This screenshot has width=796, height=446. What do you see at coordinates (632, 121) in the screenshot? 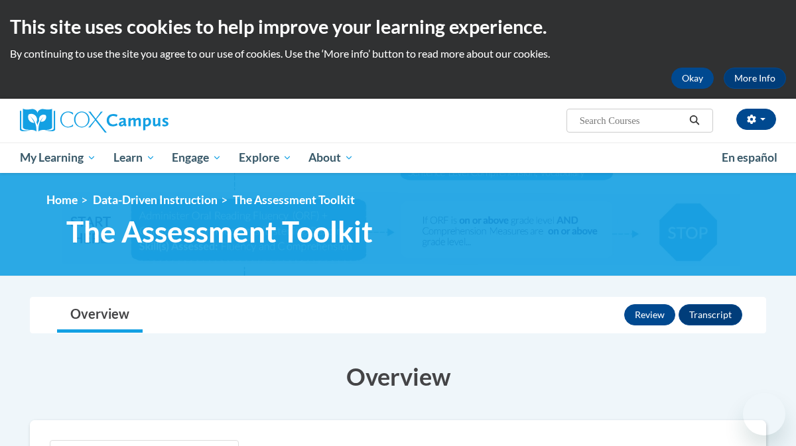
I see `input: Search Courses` at bounding box center [632, 121].